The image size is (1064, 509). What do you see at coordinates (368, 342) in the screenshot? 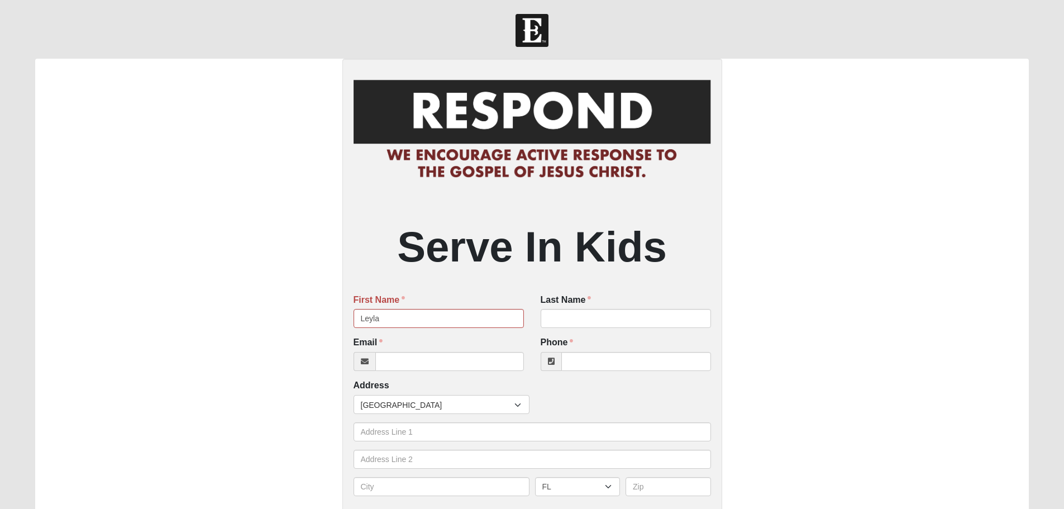
I see `label: Email` at bounding box center [368, 342].